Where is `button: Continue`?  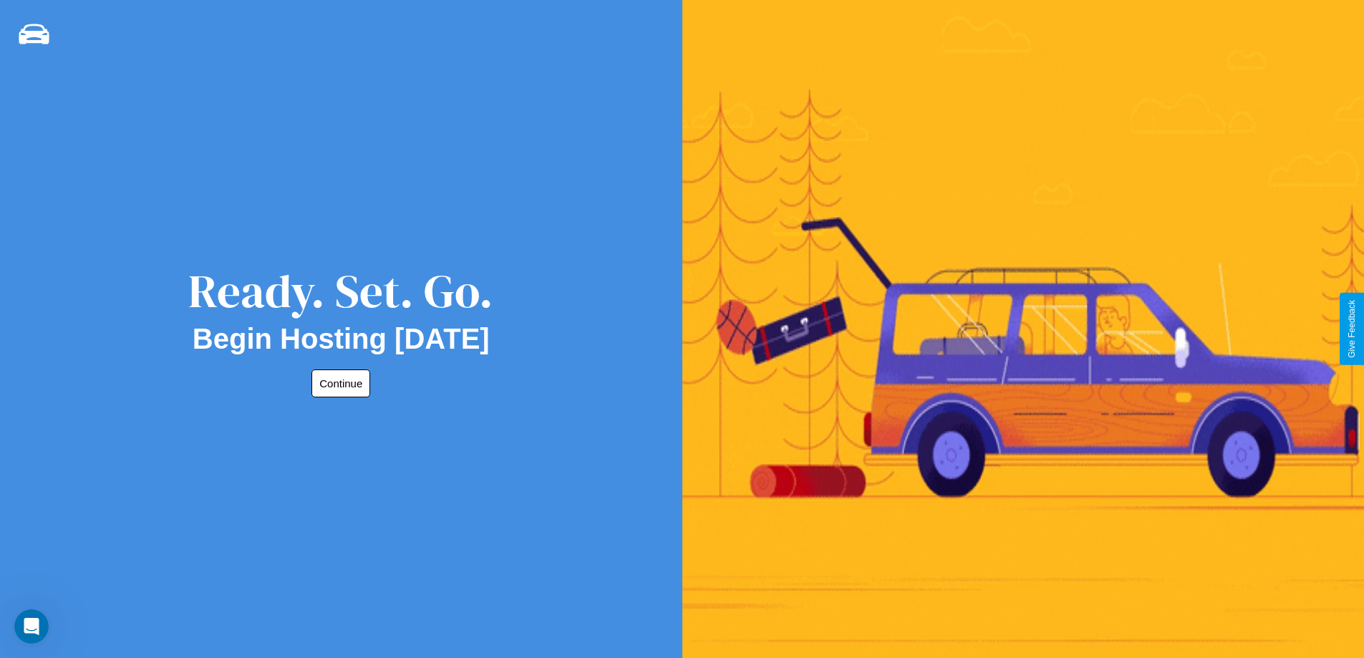
button: Continue is located at coordinates (341, 383).